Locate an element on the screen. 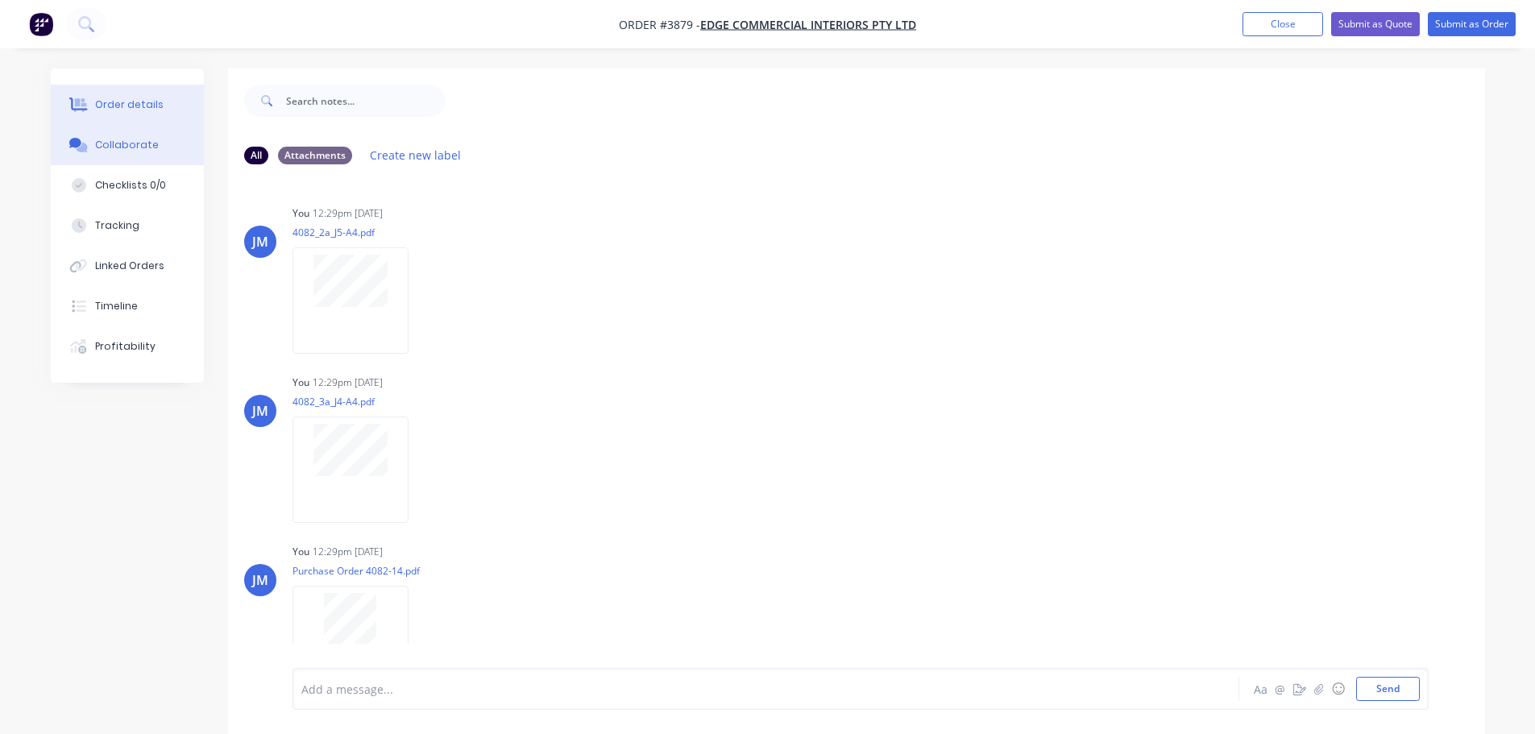 The image size is (1535, 734). button: Aa is located at coordinates (1261, 689).